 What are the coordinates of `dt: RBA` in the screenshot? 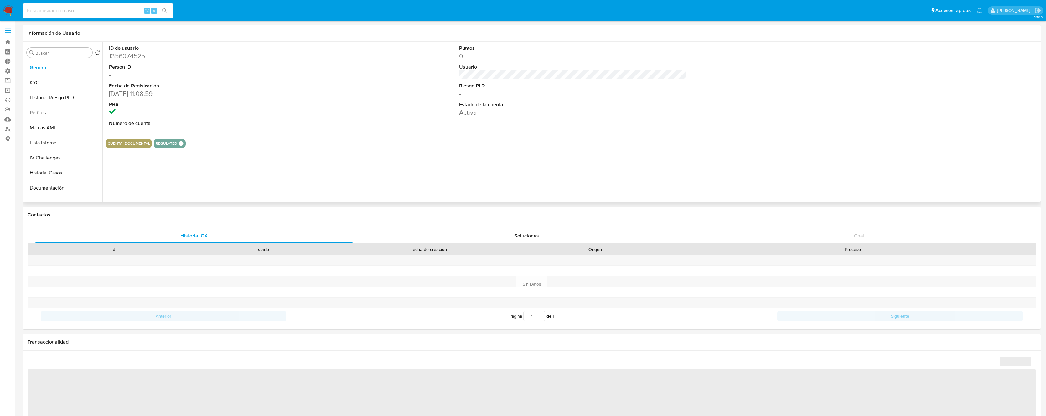 It's located at (222, 105).